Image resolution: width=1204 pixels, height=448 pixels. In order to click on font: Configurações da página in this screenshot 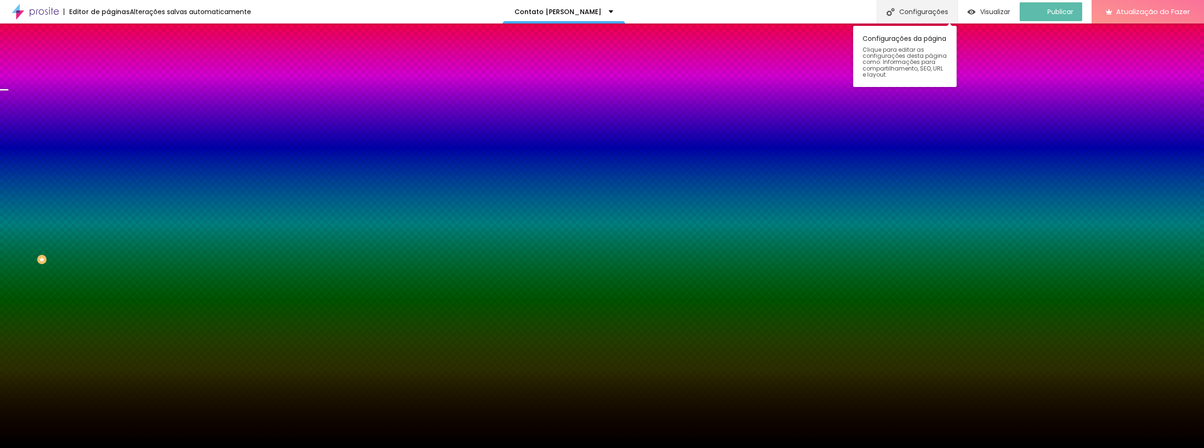, I will do `click(905, 39)`.